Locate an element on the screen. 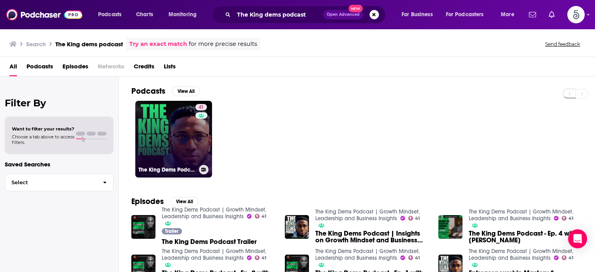 The image size is (595, 272). span: Charts is located at coordinates (144, 15).